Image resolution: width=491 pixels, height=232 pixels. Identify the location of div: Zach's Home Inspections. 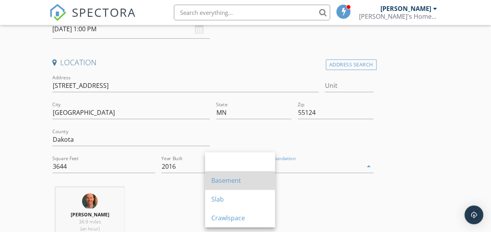
(398, 16).